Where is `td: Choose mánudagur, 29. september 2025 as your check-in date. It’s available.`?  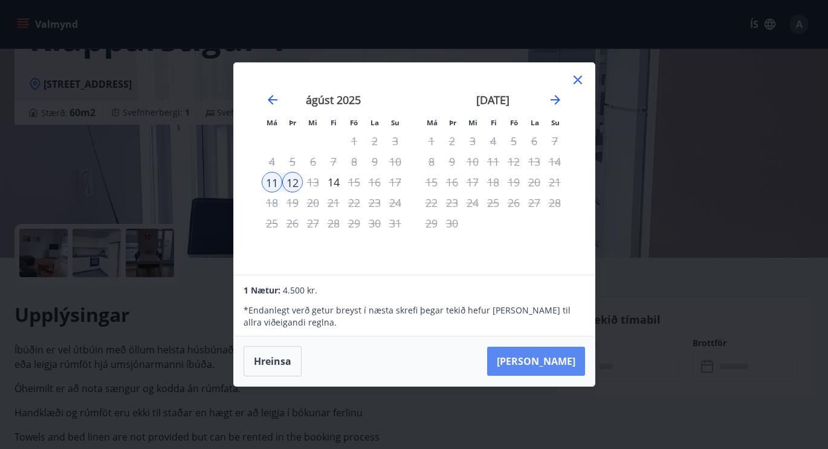 td: Choose mánudagur, 29. september 2025 as your check-in date. It’s available. is located at coordinates (432, 223).